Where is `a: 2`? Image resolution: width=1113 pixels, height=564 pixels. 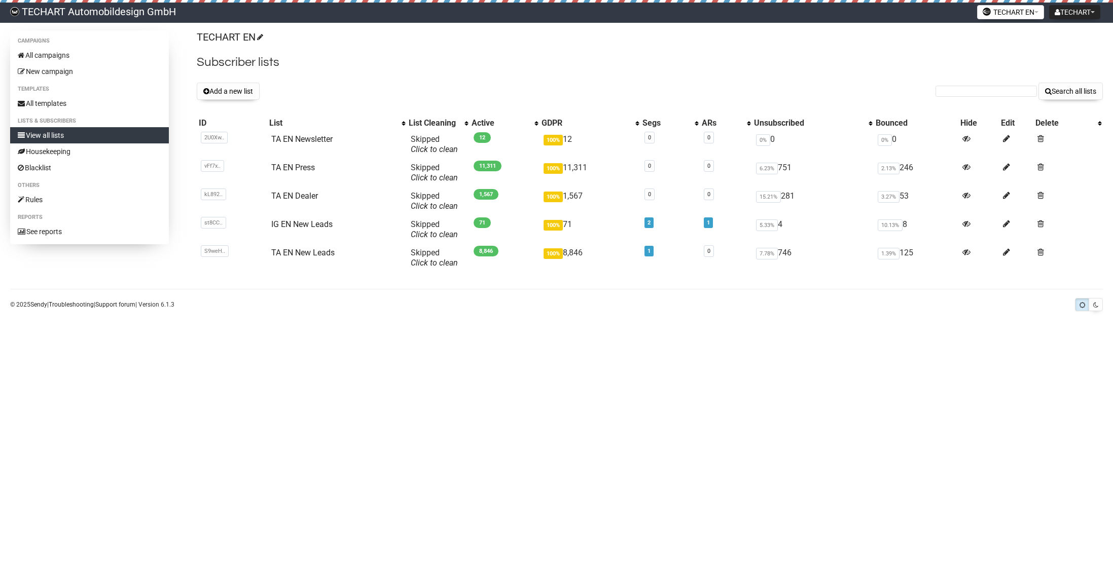
a: 2 is located at coordinates (649, 223).